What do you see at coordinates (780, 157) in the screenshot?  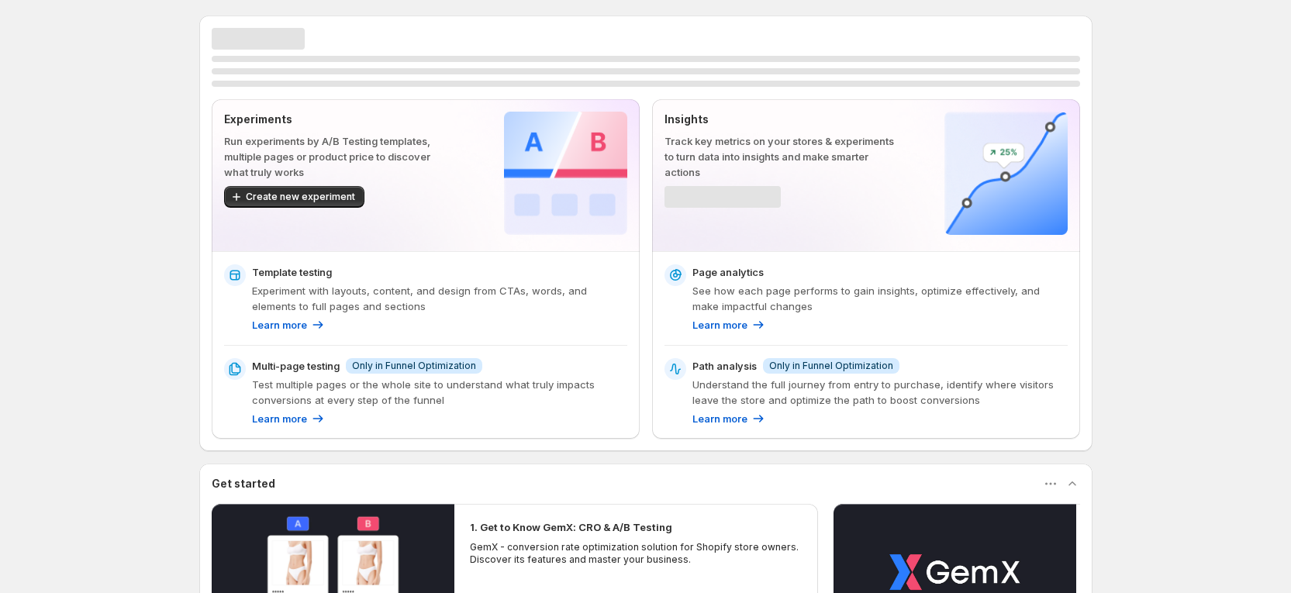 I see `p: Track key metrics on your stores & experiments to turn data into insights and make smarter actions` at bounding box center [780, 157].